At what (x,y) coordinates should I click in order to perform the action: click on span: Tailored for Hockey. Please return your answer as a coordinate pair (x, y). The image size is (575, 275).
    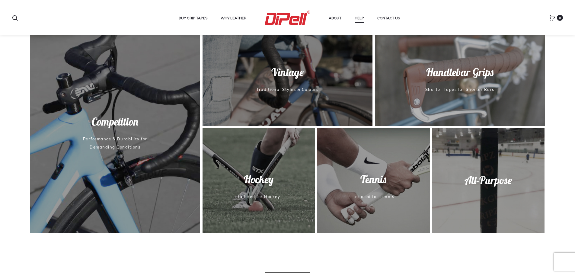
    Looking at the image, I should click on (259, 197).